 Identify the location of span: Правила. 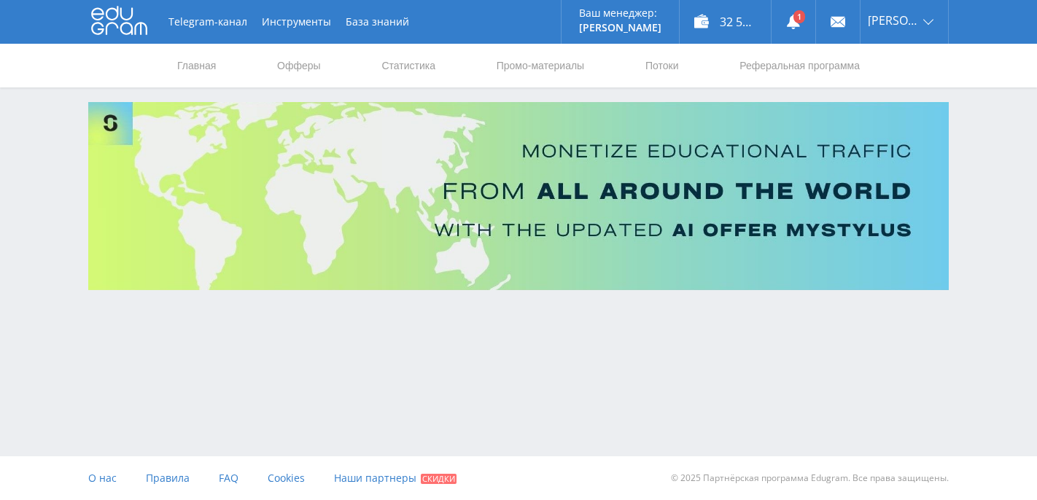
(168, 477).